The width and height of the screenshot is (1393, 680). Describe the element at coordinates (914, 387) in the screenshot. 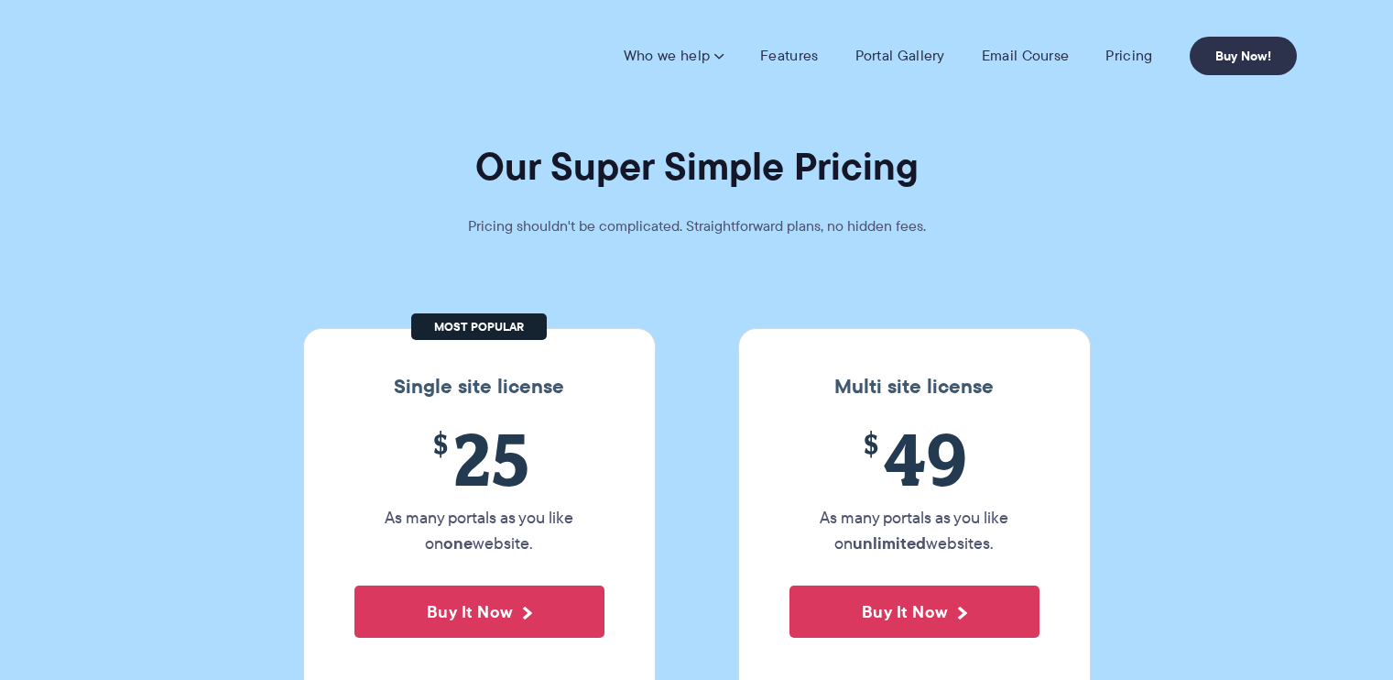

I see `h3: Multi site license` at that location.